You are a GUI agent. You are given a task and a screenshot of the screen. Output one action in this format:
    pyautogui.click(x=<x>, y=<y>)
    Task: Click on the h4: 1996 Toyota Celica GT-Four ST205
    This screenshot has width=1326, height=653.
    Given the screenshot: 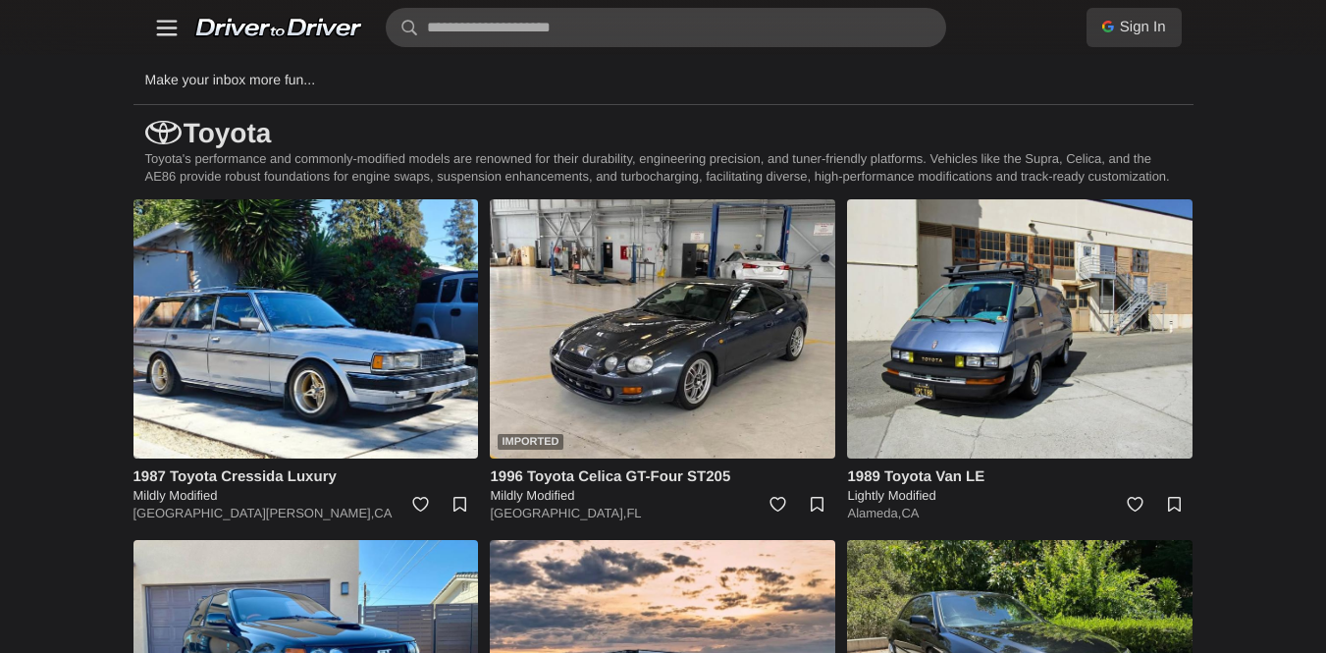 What is the action you would take?
    pyautogui.click(x=663, y=476)
    